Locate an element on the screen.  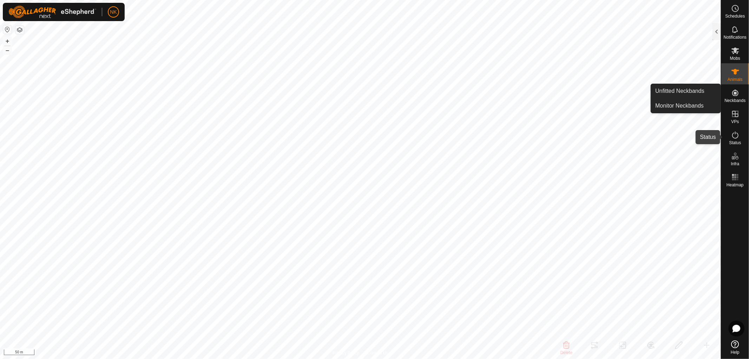
span: Neckbands is located at coordinates (735, 100).